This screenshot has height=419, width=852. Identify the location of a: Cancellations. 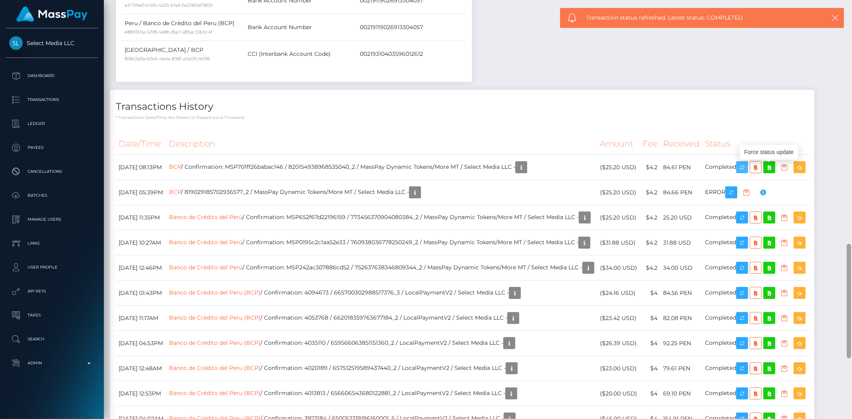
(52, 172).